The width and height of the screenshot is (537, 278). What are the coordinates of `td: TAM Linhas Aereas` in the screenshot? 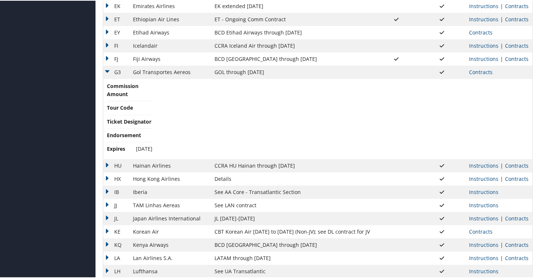 It's located at (170, 205).